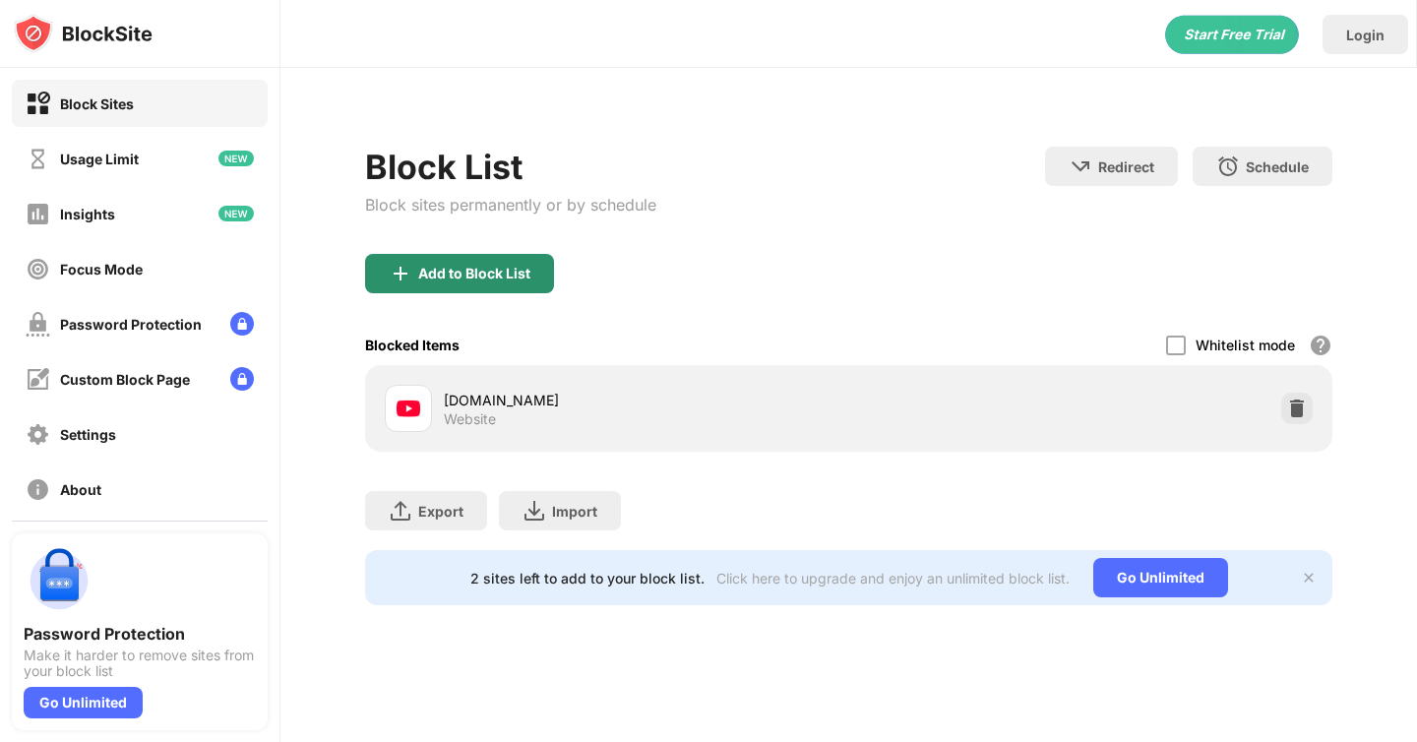 The image size is (1417, 742). I want to click on img: password-protection-off.svg, so click(37, 324).